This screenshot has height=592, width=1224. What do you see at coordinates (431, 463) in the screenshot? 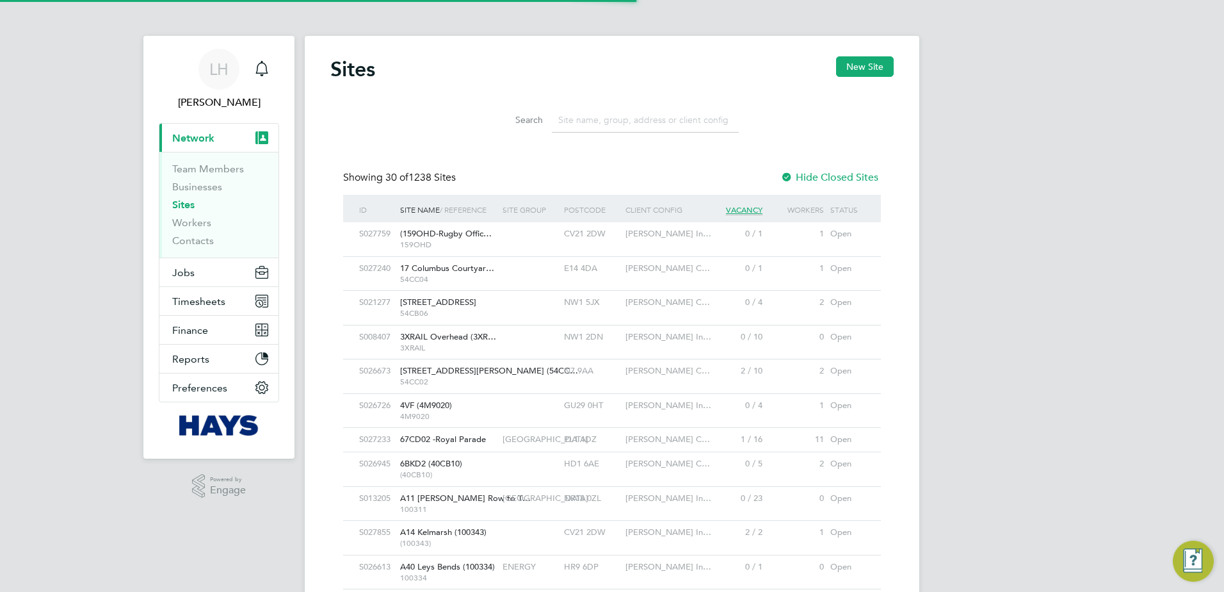
I see `span: 6BKD2 (40CB10)` at bounding box center [431, 463].